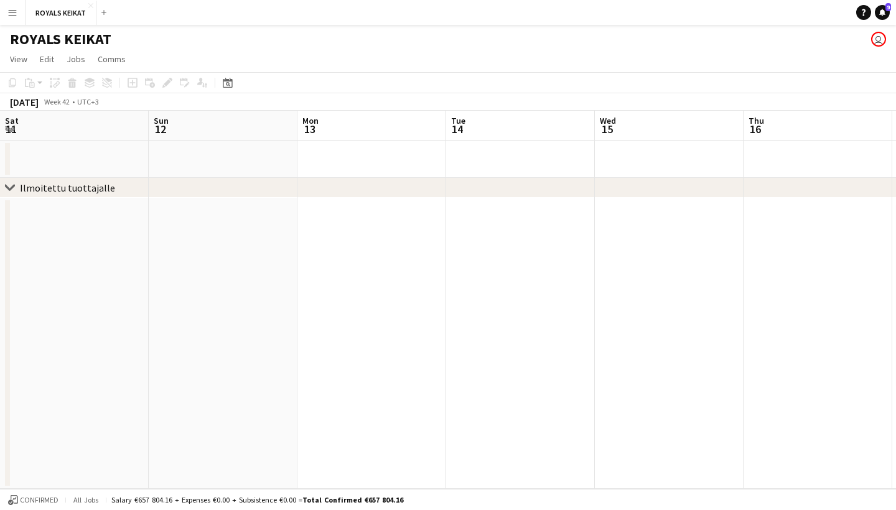 The image size is (896, 510). Describe the element at coordinates (878, 39) in the screenshot. I see `app-user-avatar: Johanna Hytönen` at that location.